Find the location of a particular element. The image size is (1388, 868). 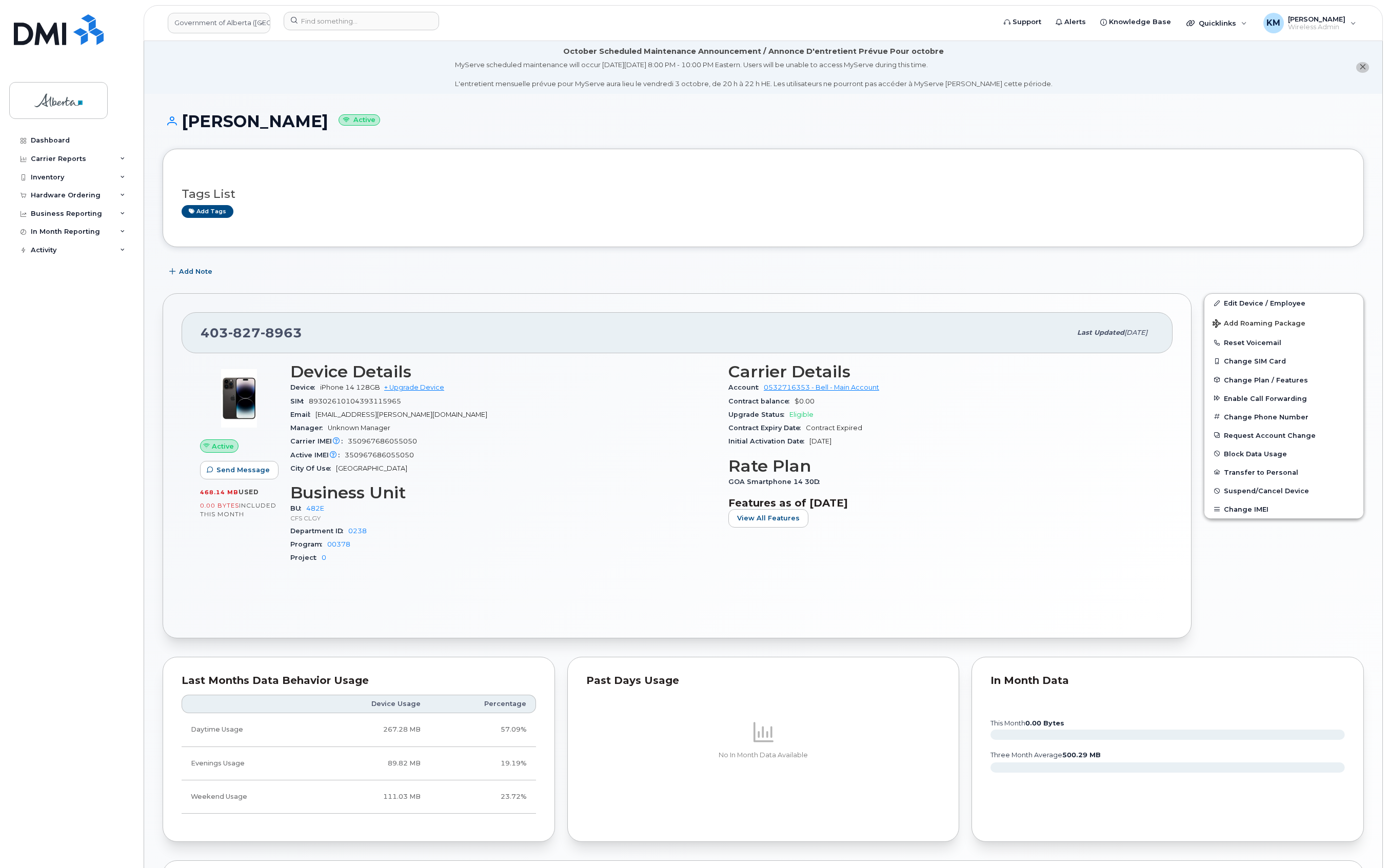

tspan: 0.00 Bytes is located at coordinates (1045, 723).